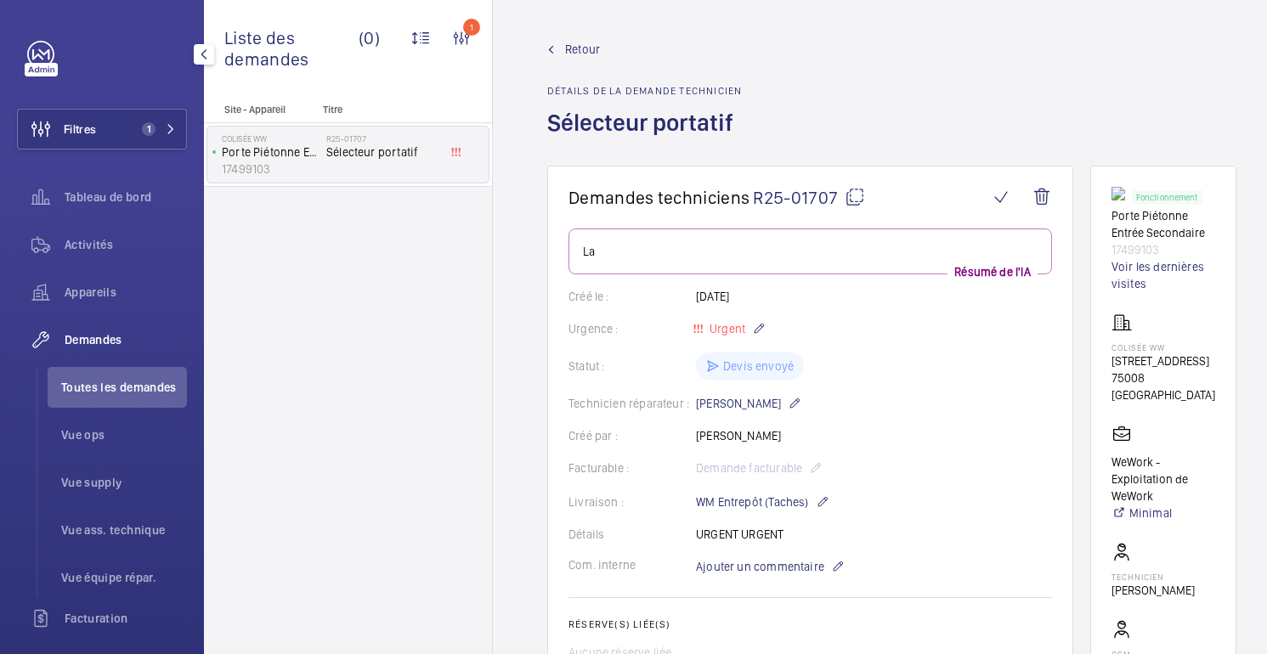 The width and height of the screenshot is (1267, 654). What do you see at coordinates (752, 502) in the screenshot?
I see `font: WM Entrepôt (Taches)` at bounding box center [752, 502].